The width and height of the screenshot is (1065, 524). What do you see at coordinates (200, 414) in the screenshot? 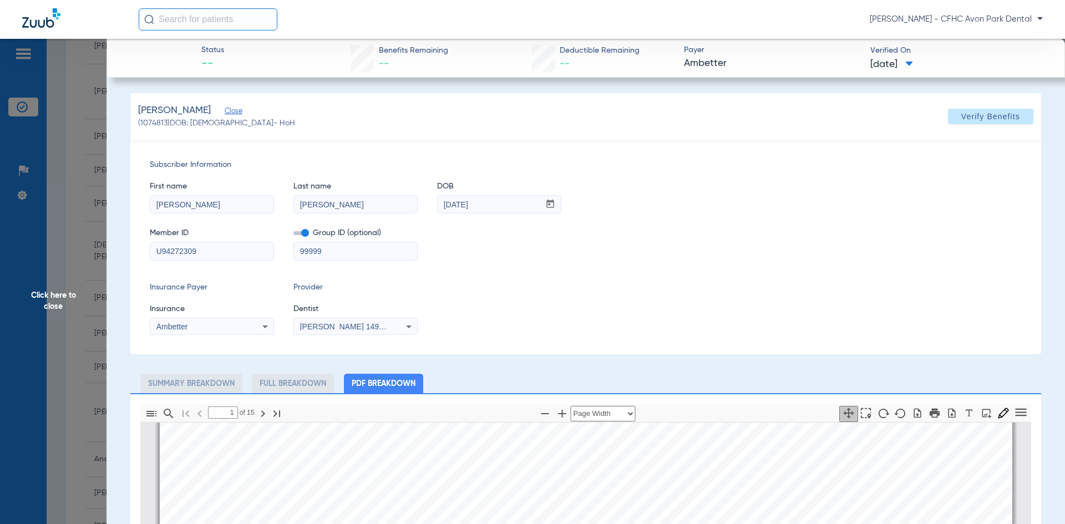
I see `button: Previous Page` at bounding box center [200, 414].